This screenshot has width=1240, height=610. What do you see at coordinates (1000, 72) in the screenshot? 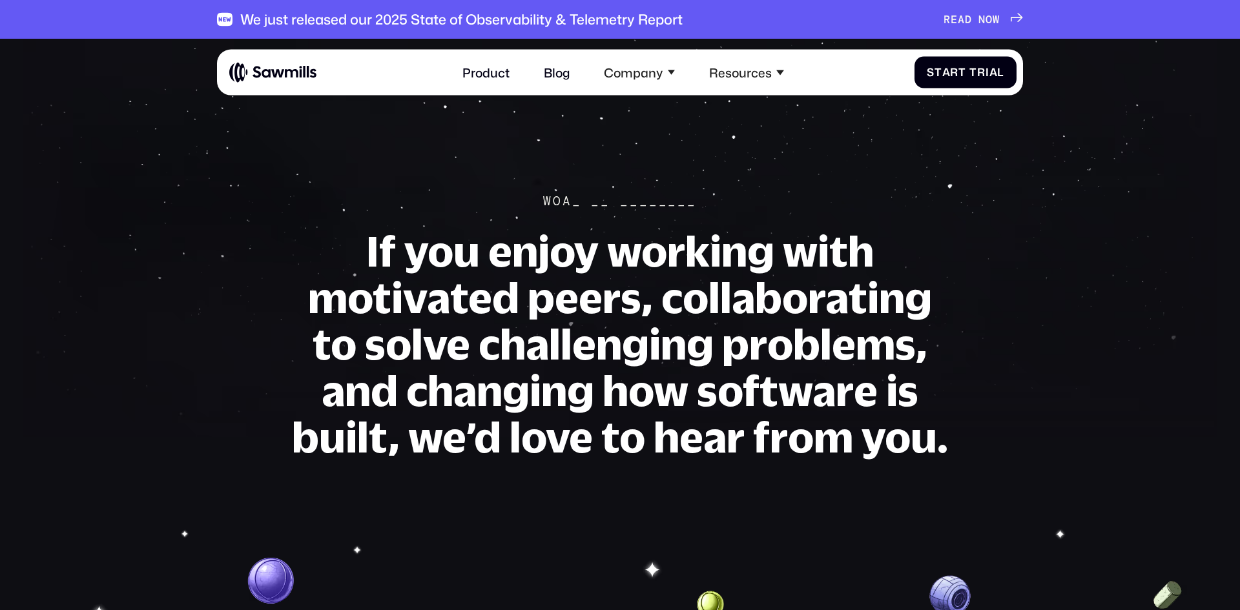
I see `span: l` at bounding box center [1000, 72].